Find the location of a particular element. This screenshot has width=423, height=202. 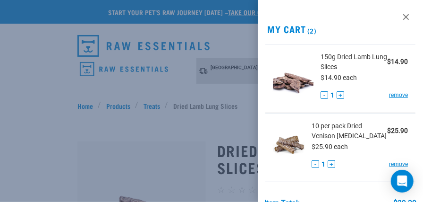

div: Open Intercom Messenger is located at coordinates (402, 181).